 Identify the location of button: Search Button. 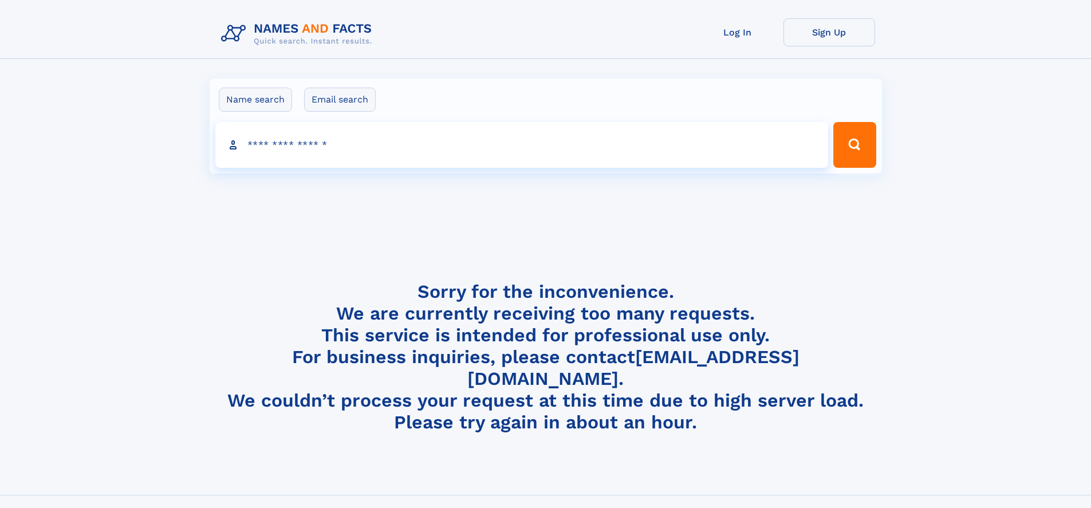
(854, 145).